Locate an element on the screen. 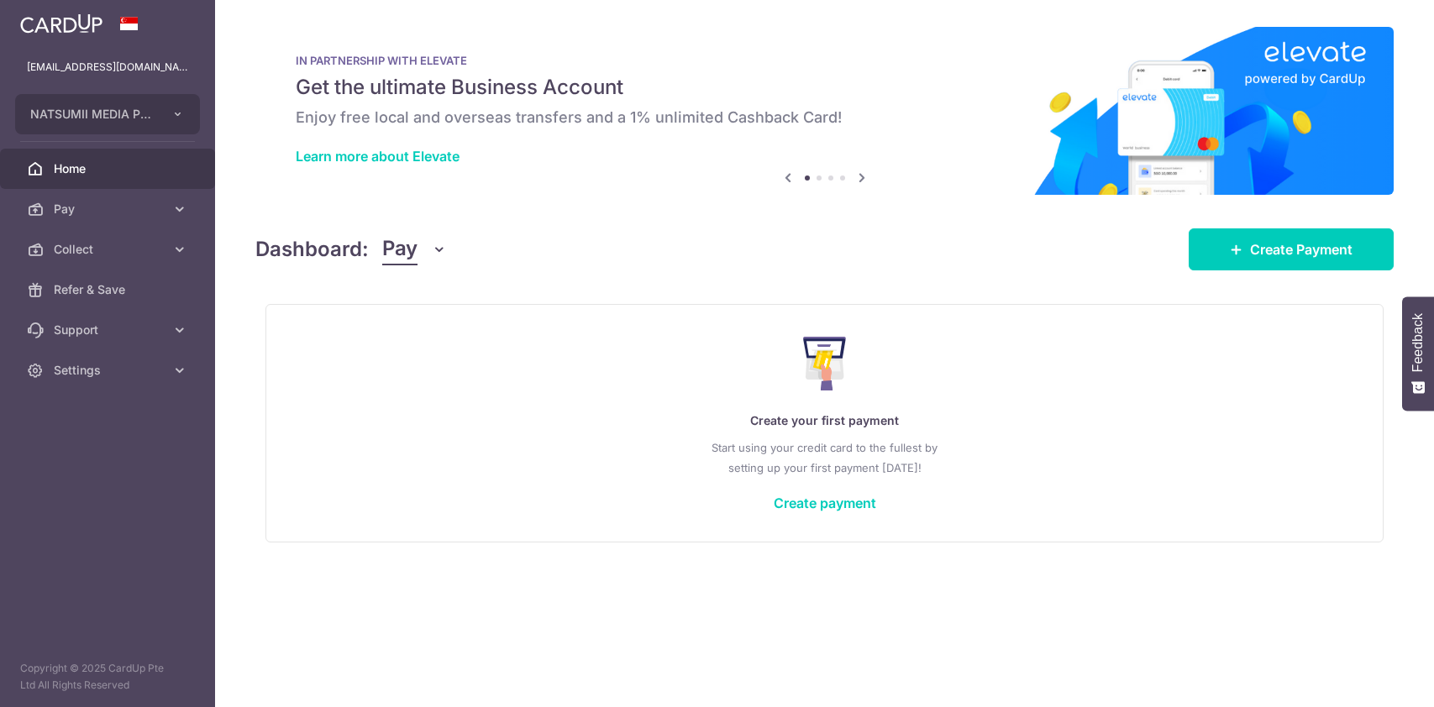 The image size is (1434, 707). a: Create payment is located at coordinates (825, 503).